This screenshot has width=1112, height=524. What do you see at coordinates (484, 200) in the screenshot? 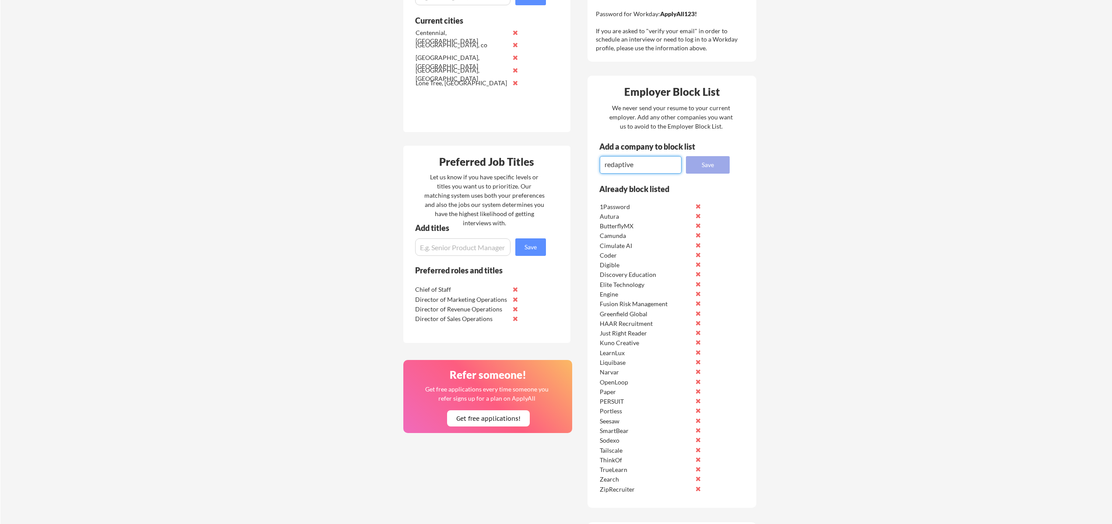
I see `div: Let us know if you have specific levels or titles you want us to prioritize. Our matching system ...` at bounding box center [484, 200].